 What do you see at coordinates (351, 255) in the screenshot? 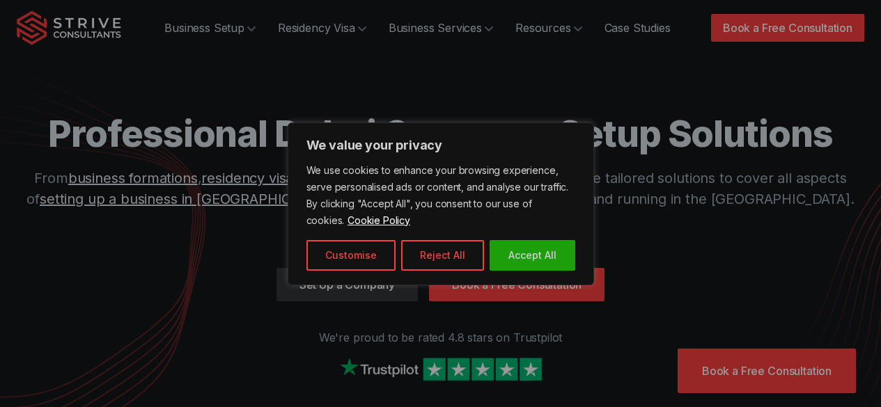
I see `button: Customise` at bounding box center [351, 255].